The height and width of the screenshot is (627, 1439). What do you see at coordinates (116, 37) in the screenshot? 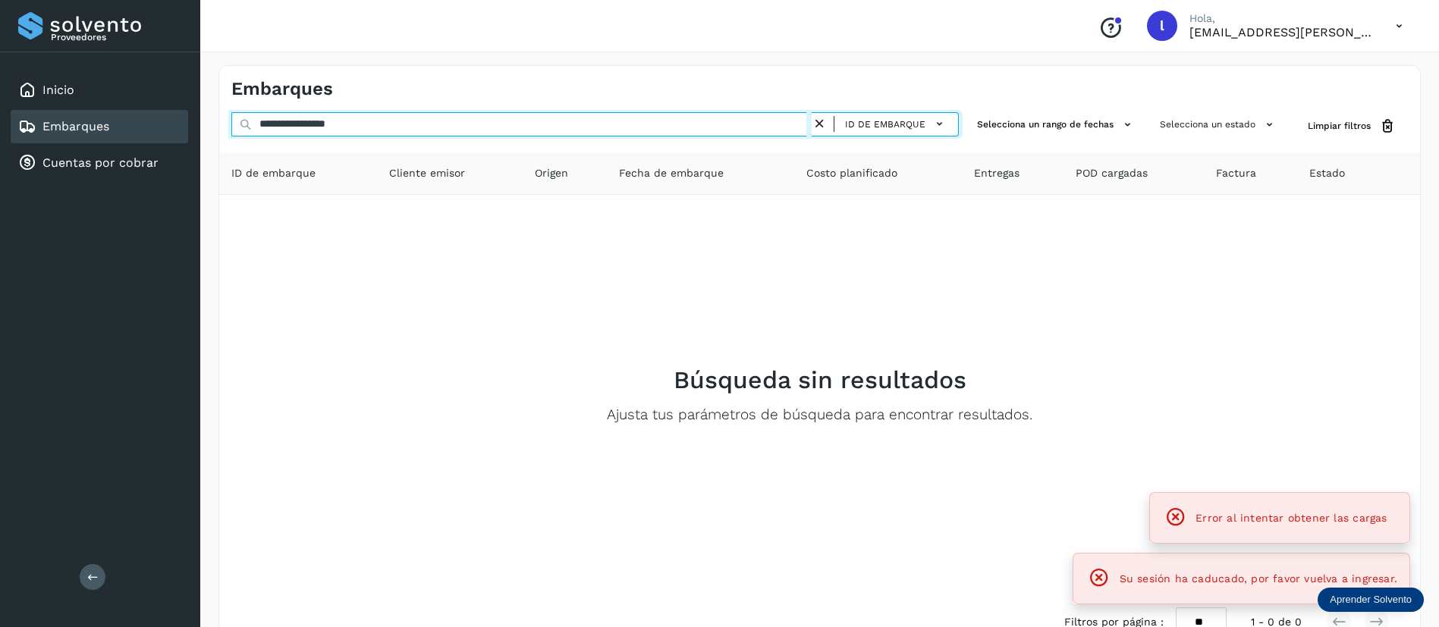
I see `p: Proveedores` at bounding box center [116, 37].